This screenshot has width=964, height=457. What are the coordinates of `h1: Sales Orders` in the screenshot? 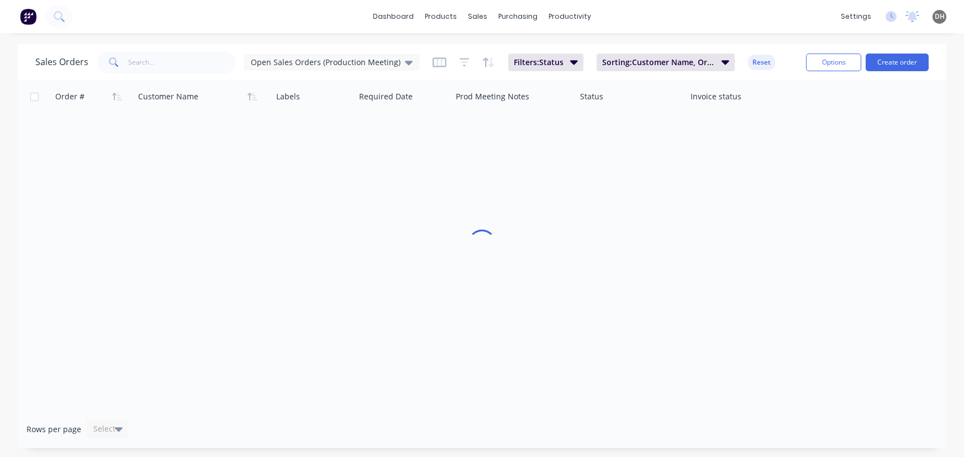 It's located at (62, 62).